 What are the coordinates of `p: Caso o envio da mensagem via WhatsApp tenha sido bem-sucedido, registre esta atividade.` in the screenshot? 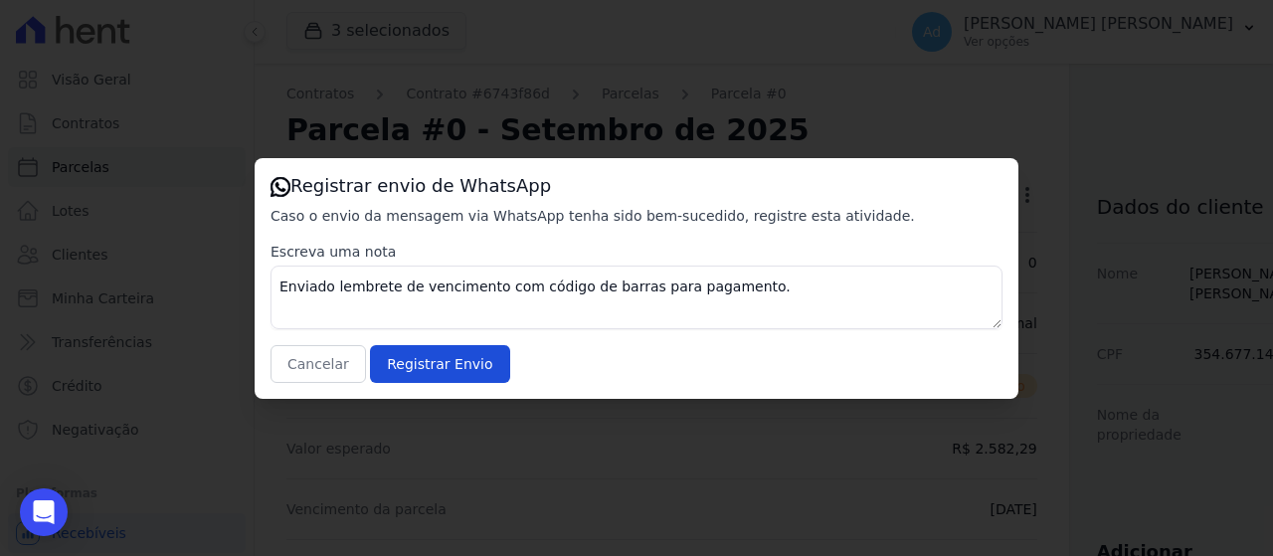 It's located at (637, 216).